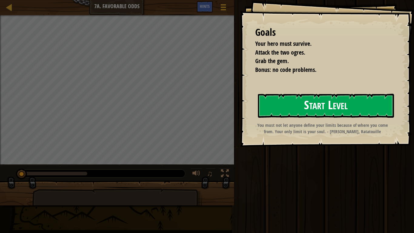  I want to click on li: Grab the gem., so click(320, 61).